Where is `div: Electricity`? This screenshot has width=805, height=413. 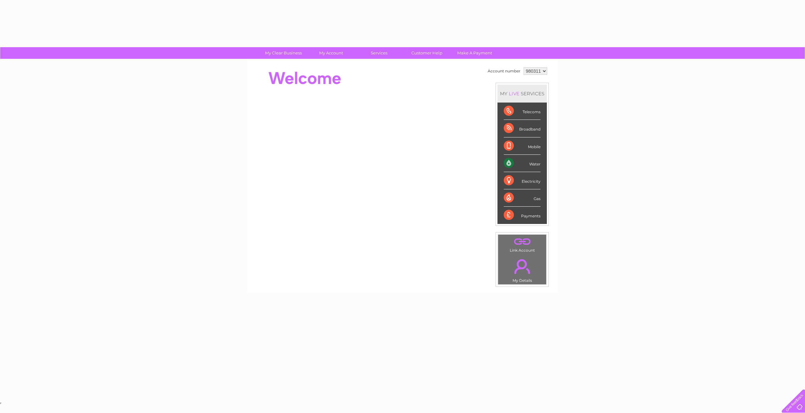
div: Electricity is located at coordinates (522, 181).